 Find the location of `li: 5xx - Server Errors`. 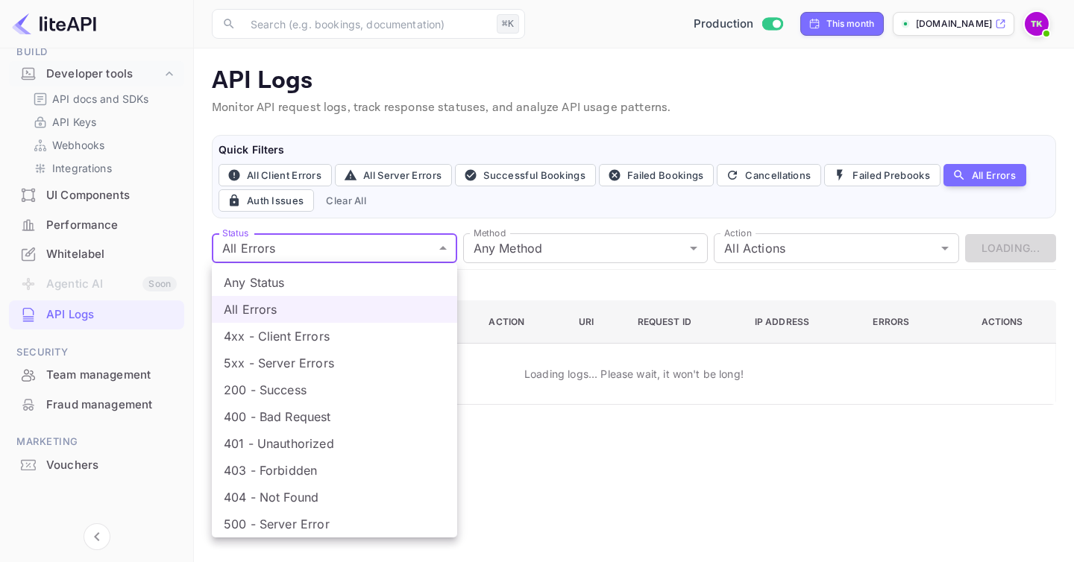

li: 5xx - Server Errors is located at coordinates (334, 363).